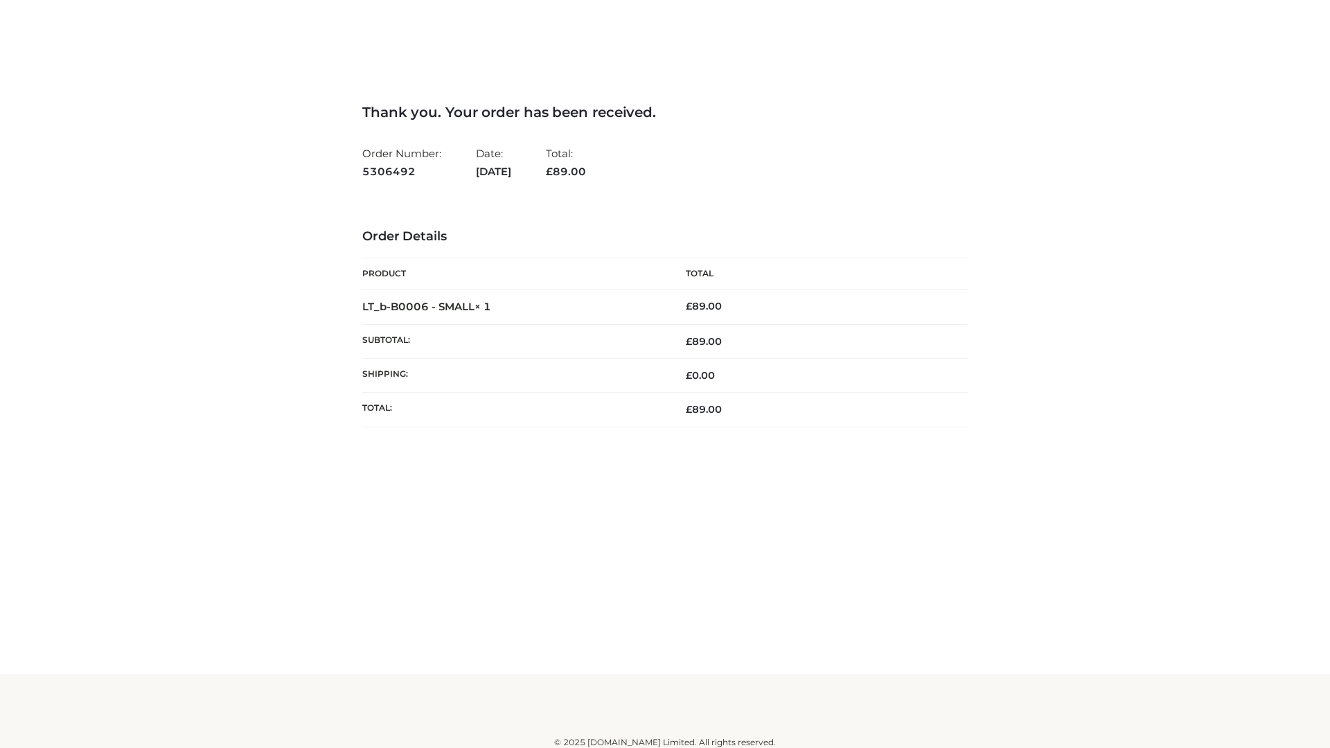  What do you see at coordinates (513, 274) in the screenshot?
I see `th: Product` at bounding box center [513, 274].